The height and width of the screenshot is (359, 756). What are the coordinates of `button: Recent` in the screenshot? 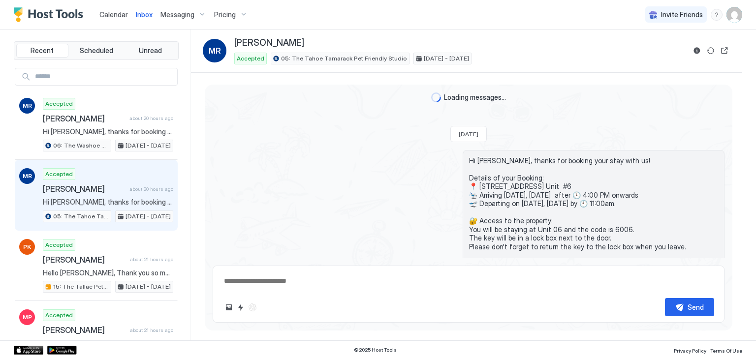 It's located at (42, 51).